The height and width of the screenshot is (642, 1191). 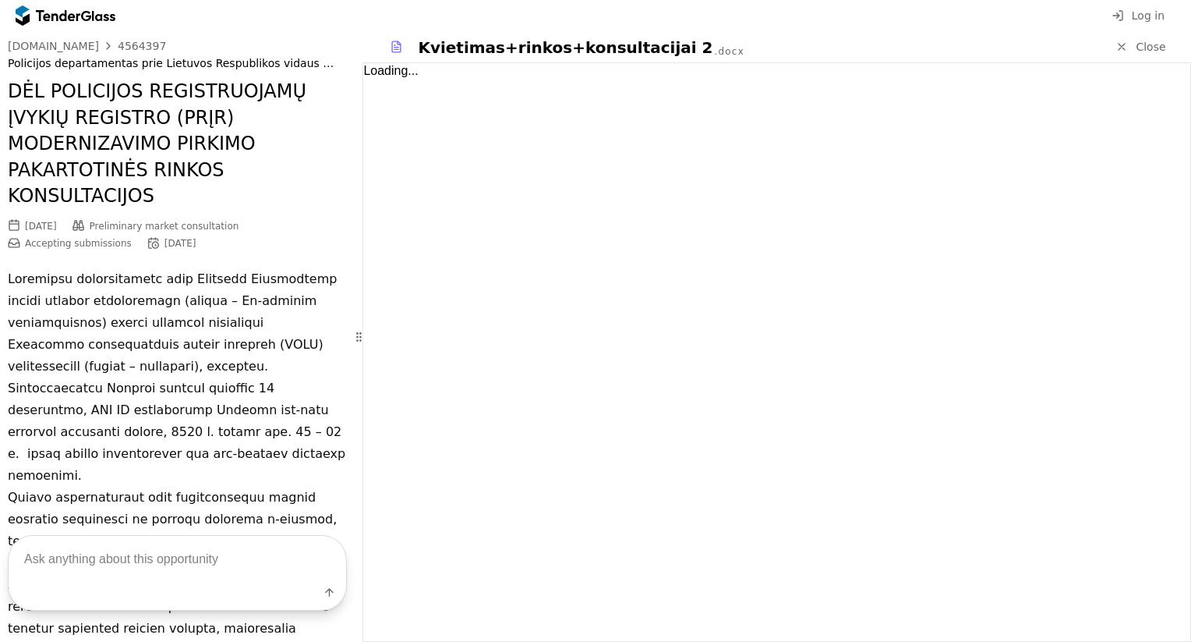 What do you see at coordinates (78, 243) in the screenshot?
I see `span: Accepting submissions` at bounding box center [78, 243].